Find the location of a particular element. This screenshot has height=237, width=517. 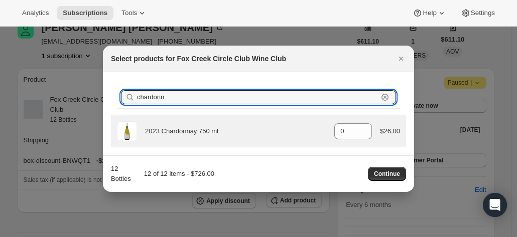

span: Settings is located at coordinates (483, 13).